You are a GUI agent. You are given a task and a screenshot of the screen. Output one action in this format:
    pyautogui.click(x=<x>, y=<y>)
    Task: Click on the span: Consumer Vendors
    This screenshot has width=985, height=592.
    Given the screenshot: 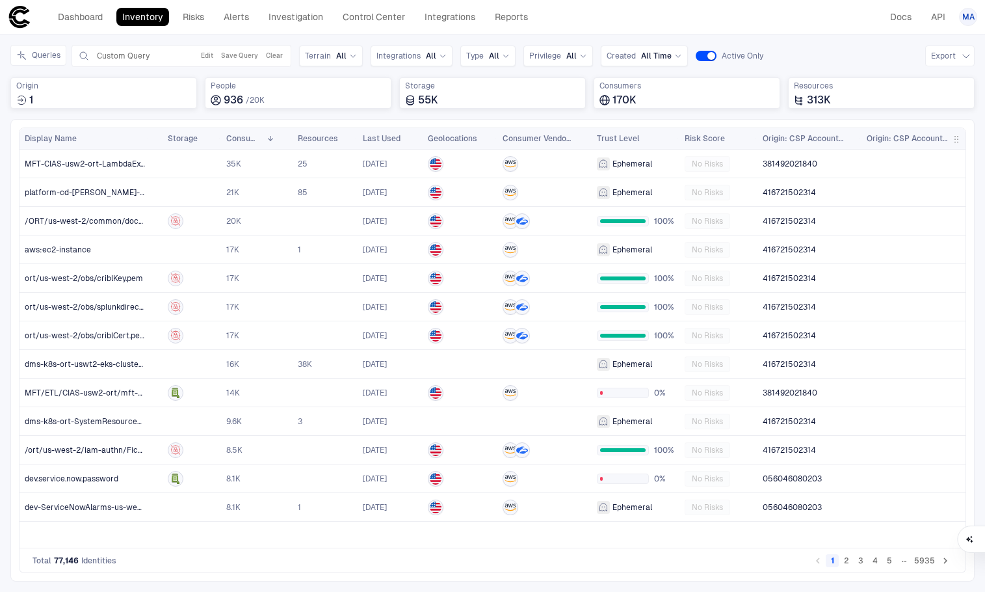 What is the action you would take?
    pyautogui.click(x=538, y=139)
    